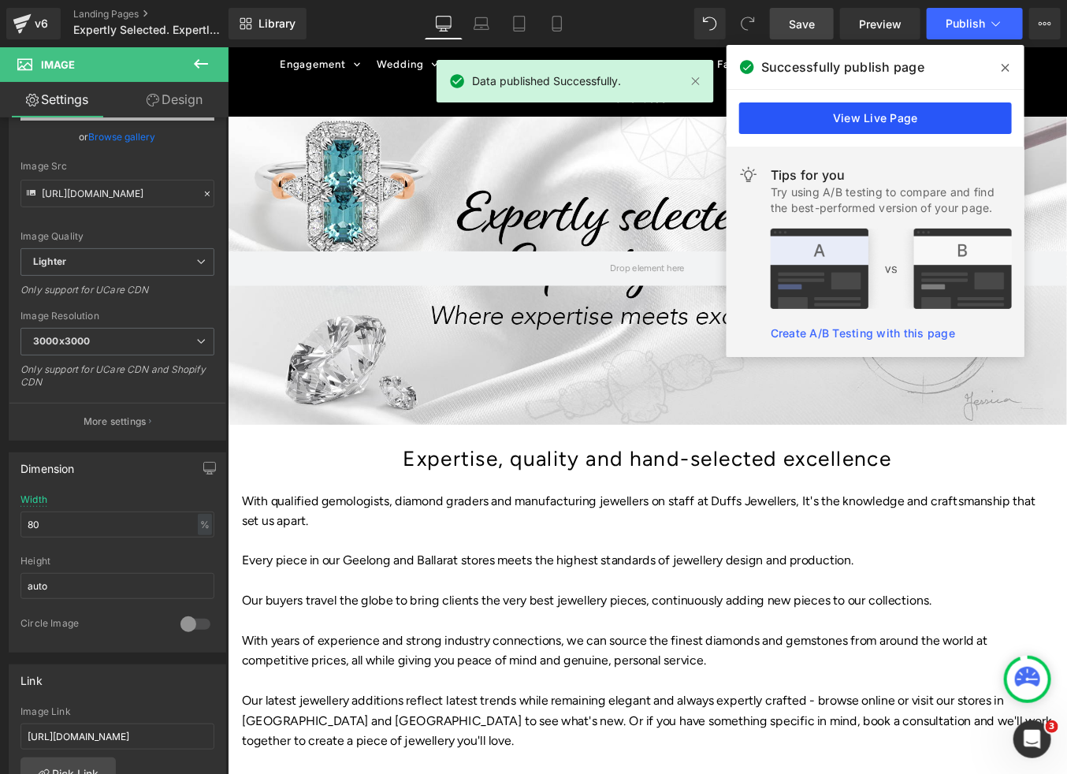 The image size is (1067, 774). What do you see at coordinates (267, 24) in the screenshot?
I see `a: New Library` at bounding box center [267, 24].